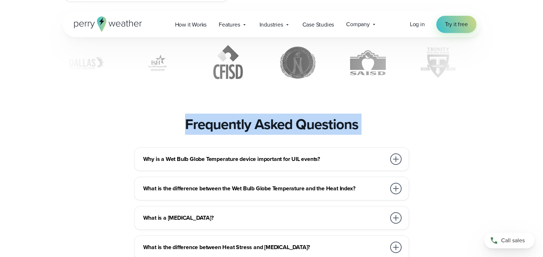  Describe the element at coordinates (158, 63) in the screenshot. I see `img: Fort Sam Houston ISD` at that location.